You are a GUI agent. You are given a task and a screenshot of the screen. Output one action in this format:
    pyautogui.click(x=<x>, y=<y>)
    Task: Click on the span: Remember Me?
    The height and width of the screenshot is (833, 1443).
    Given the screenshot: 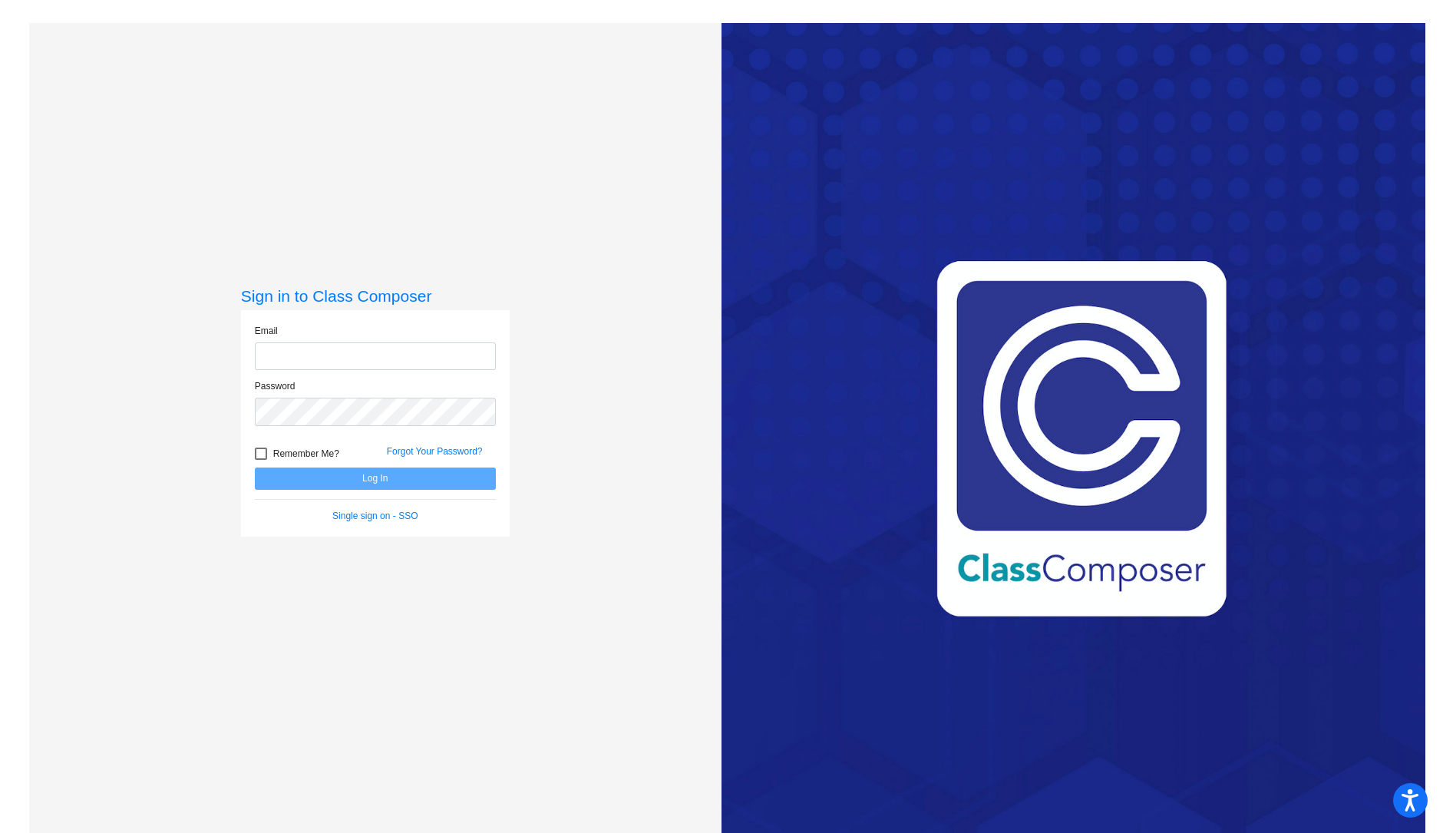 What is the action you would take?
    pyautogui.click(x=306, y=454)
    